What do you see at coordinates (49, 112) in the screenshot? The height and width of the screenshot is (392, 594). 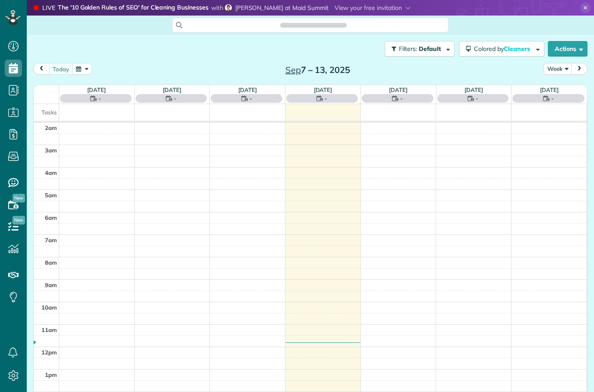 I see `span: Tasks` at bounding box center [49, 112].